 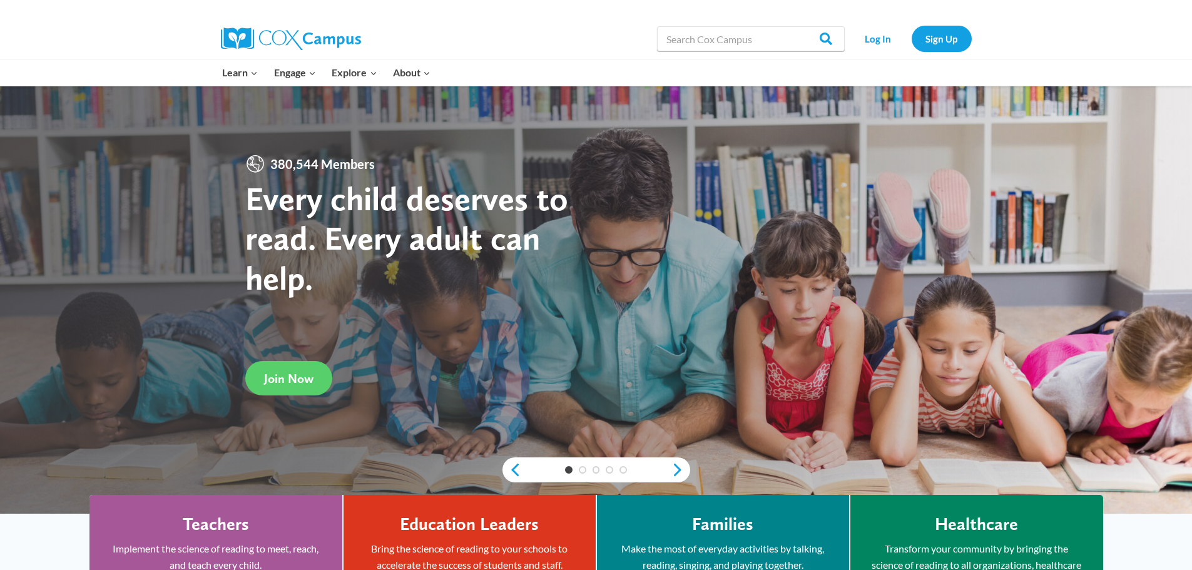 I want to click on a: previous, so click(x=512, y=470).